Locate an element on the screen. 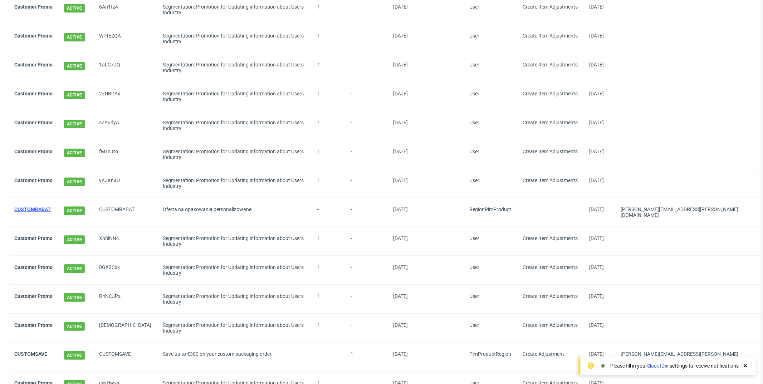  span: 8GX2Cxx is located at coordinates (125, 270).